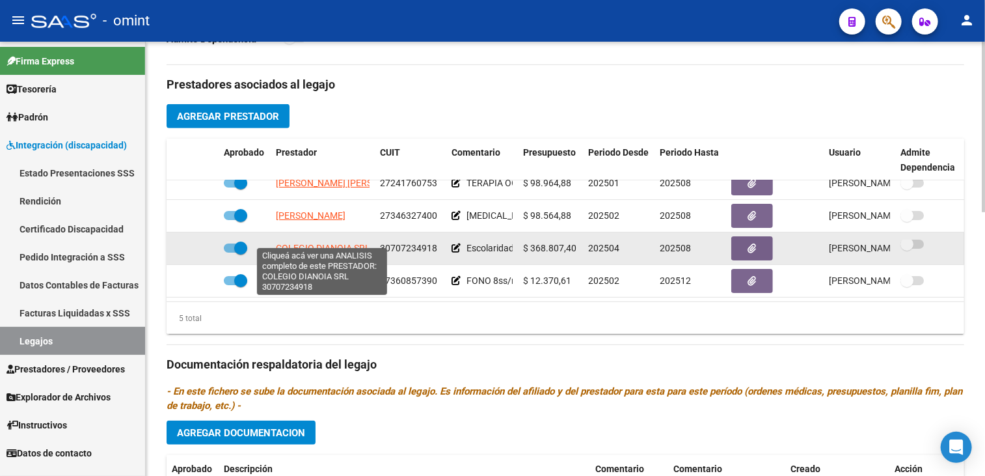 Image resolution: width=985 pixels, height=476 pixels. What do you see at coordinates (689, 152) in the screenshot?
I see `span: Periodo Hasta` at bounding box center [689, 152].